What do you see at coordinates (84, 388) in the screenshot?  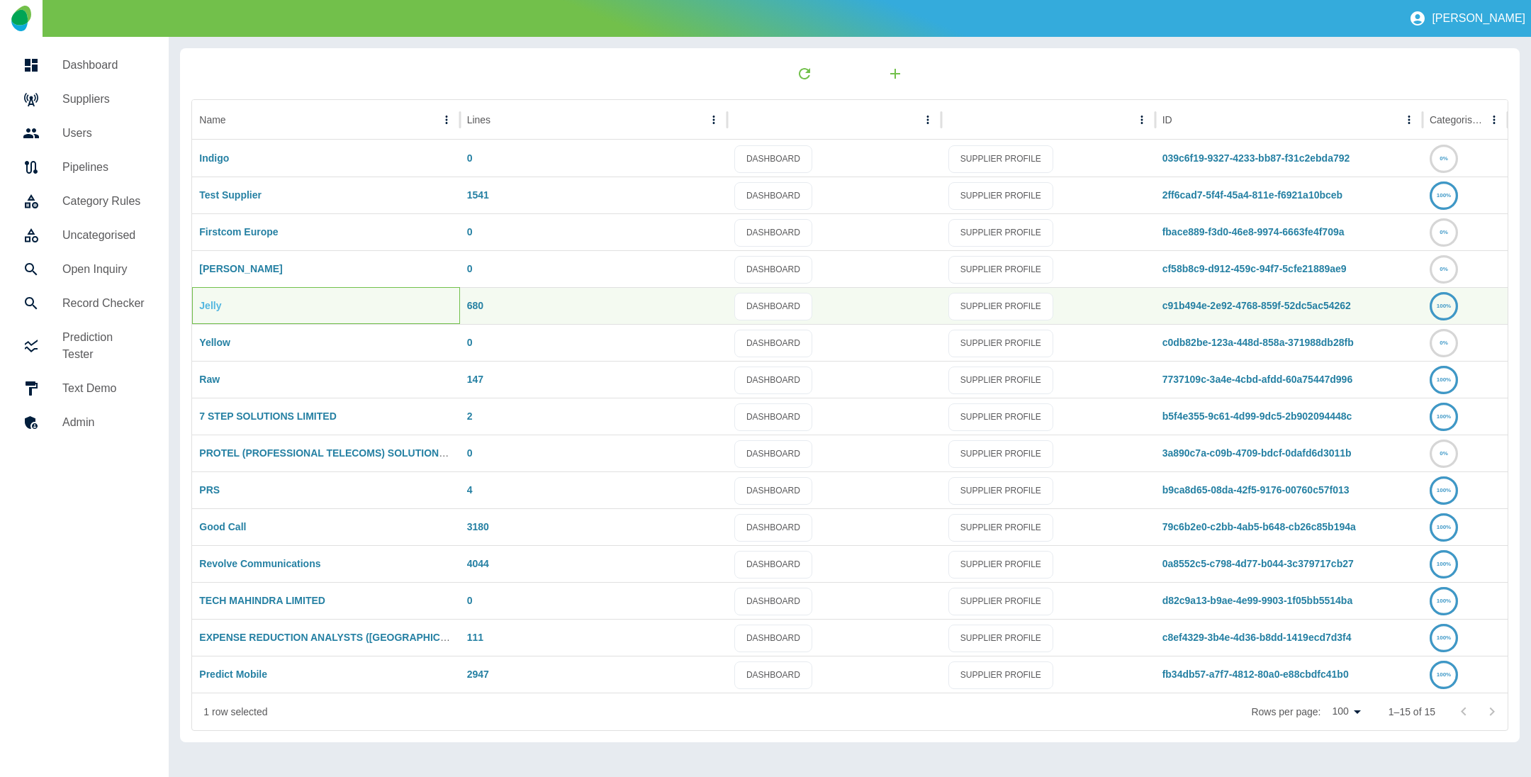 I see `a: Text Demo` at bounding box center [84, 388].